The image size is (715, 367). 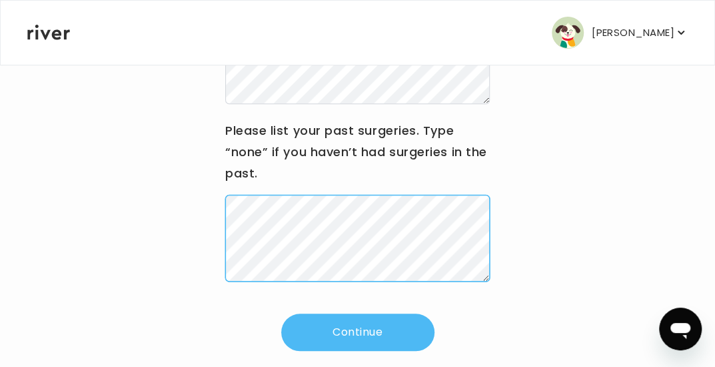 What do you see at coordinates (568, 33) in the screenshot?
I see `img: user avatar` at bounding box center [568, 33].